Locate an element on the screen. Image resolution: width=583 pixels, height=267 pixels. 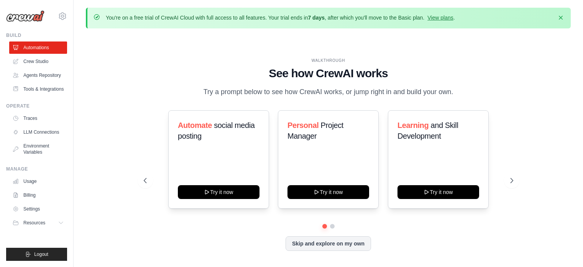
div: Operate is located at coordinates (36, 106).